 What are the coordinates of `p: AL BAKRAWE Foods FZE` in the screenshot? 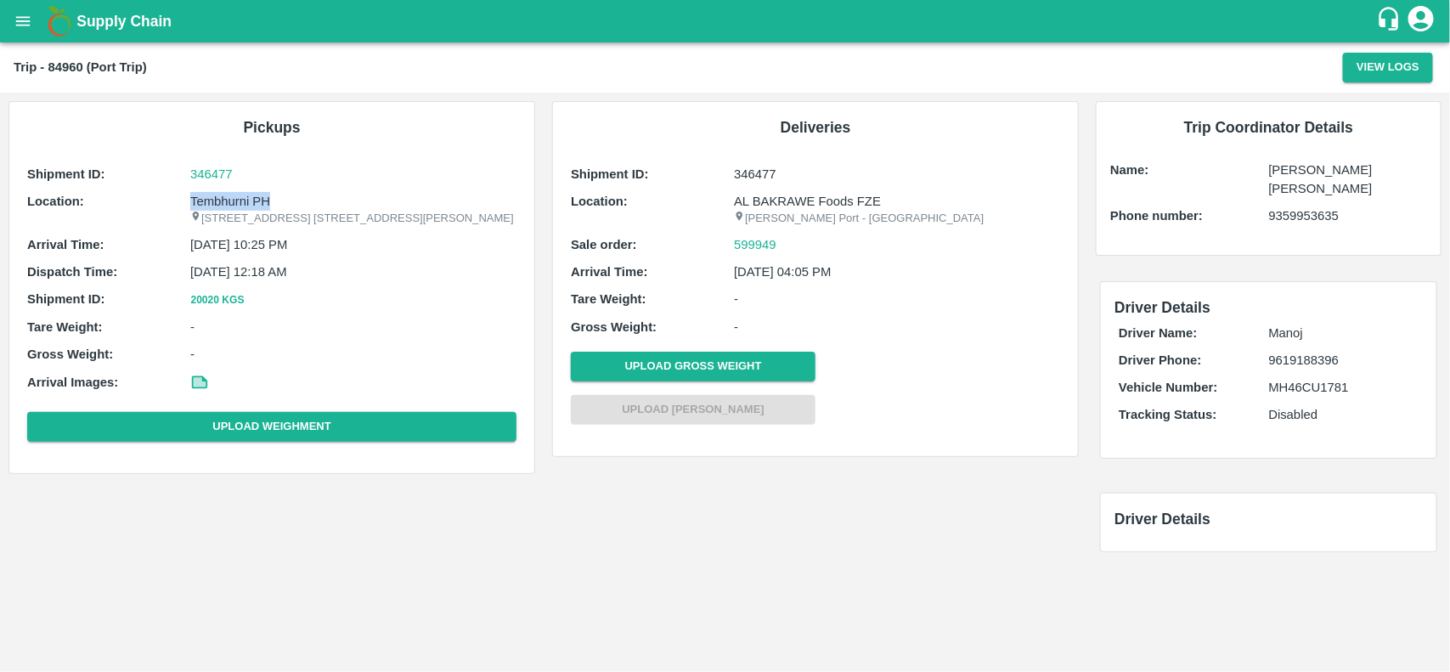 It's located at (897, 201).